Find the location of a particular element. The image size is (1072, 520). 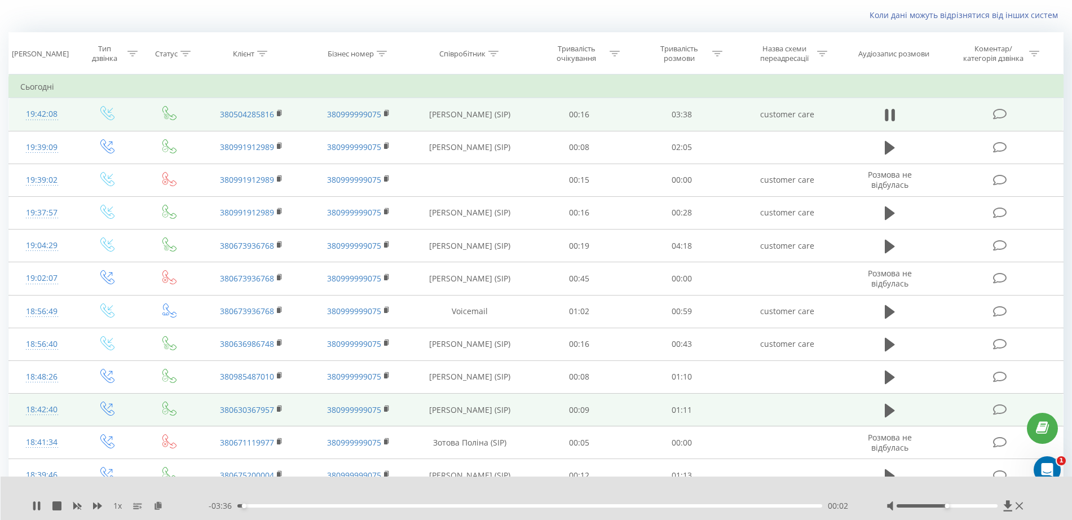

td: Зотова Поліна (SIP) is located at coordinates (470, 443).